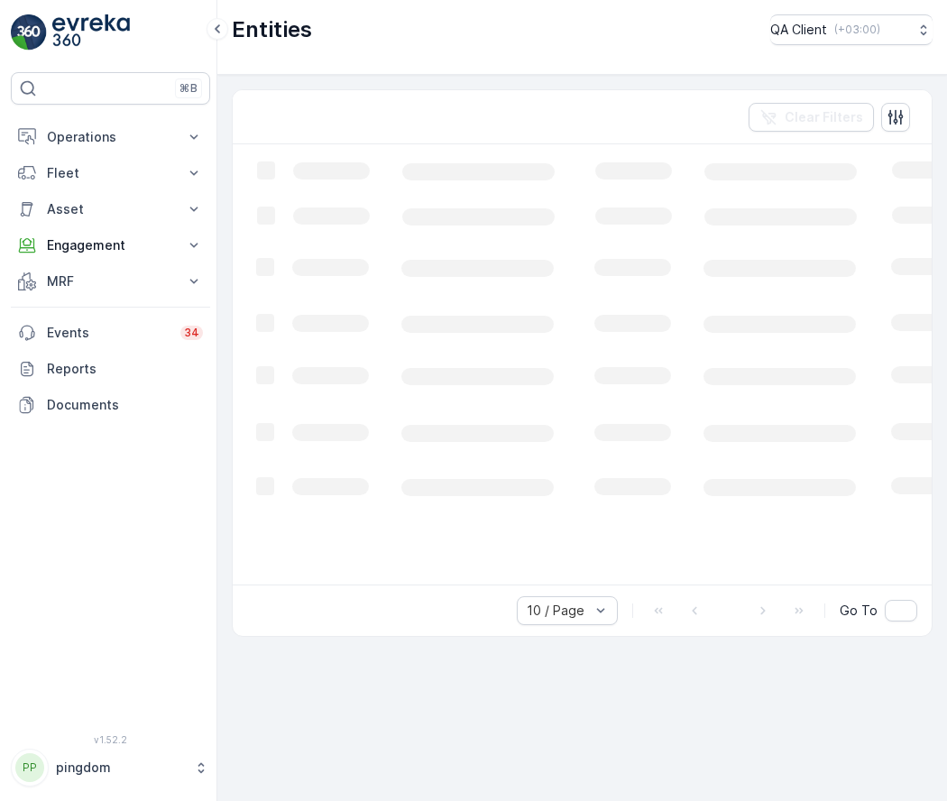  What do you see at coordinates (124, 369) in the screenshot?
I see `p: Reports` at bounding box center [124, 369].